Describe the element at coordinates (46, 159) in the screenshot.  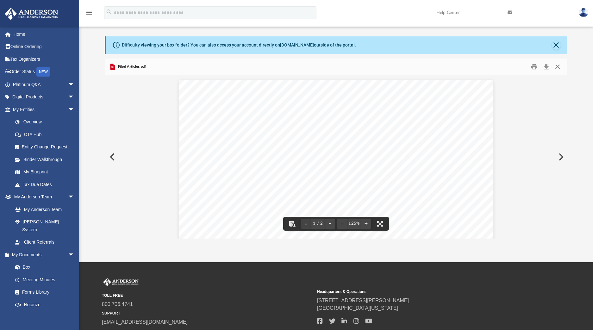
I see `a: Binder Walkthrough` at that location.